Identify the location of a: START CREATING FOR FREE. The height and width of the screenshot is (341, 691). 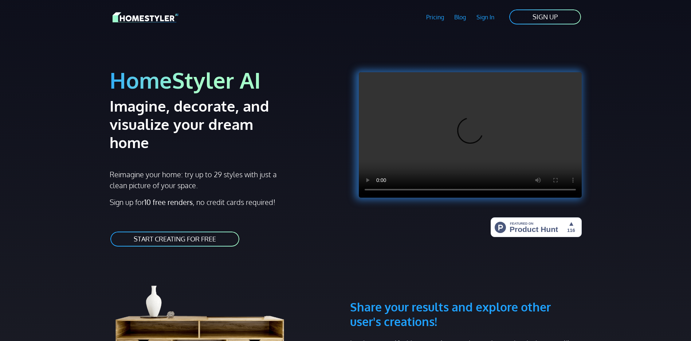
(175, 239).